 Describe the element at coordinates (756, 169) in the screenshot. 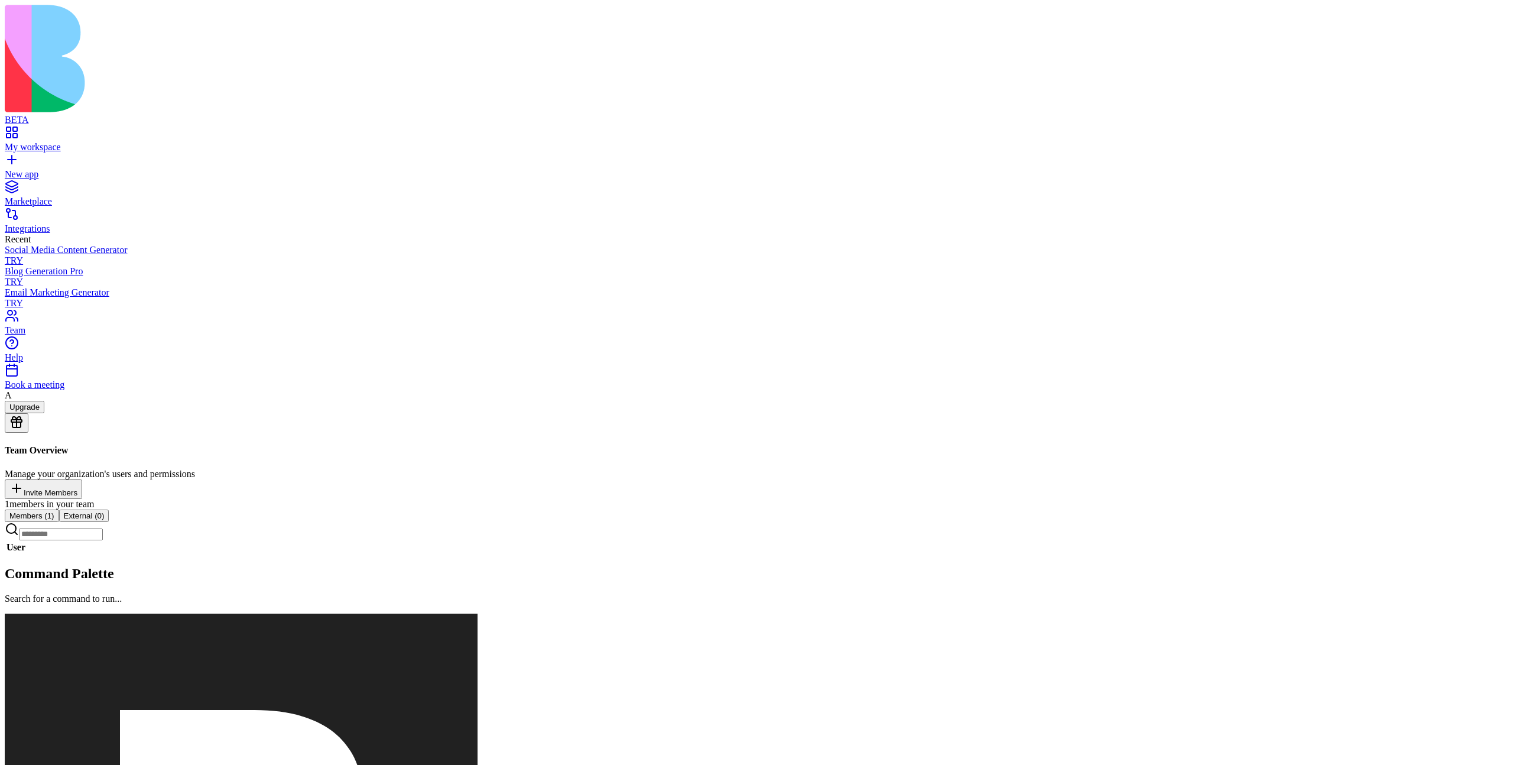

I see `a: New app` at that location.